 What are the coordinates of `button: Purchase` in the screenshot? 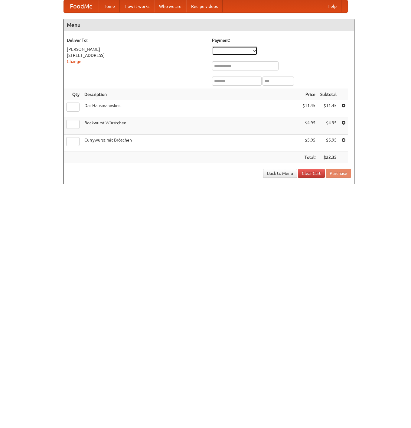 It's located at (338, 173).